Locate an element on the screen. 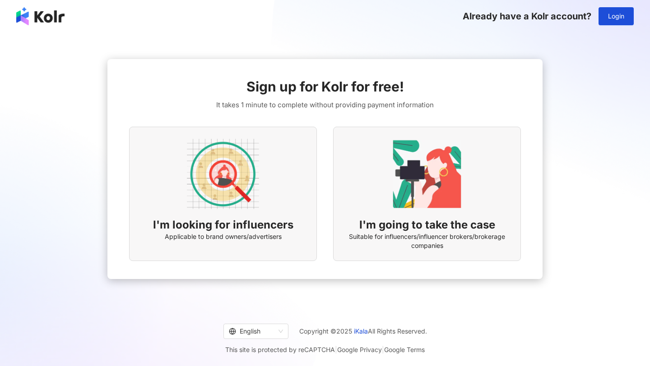  div: English is located at coordinates (252, 332).